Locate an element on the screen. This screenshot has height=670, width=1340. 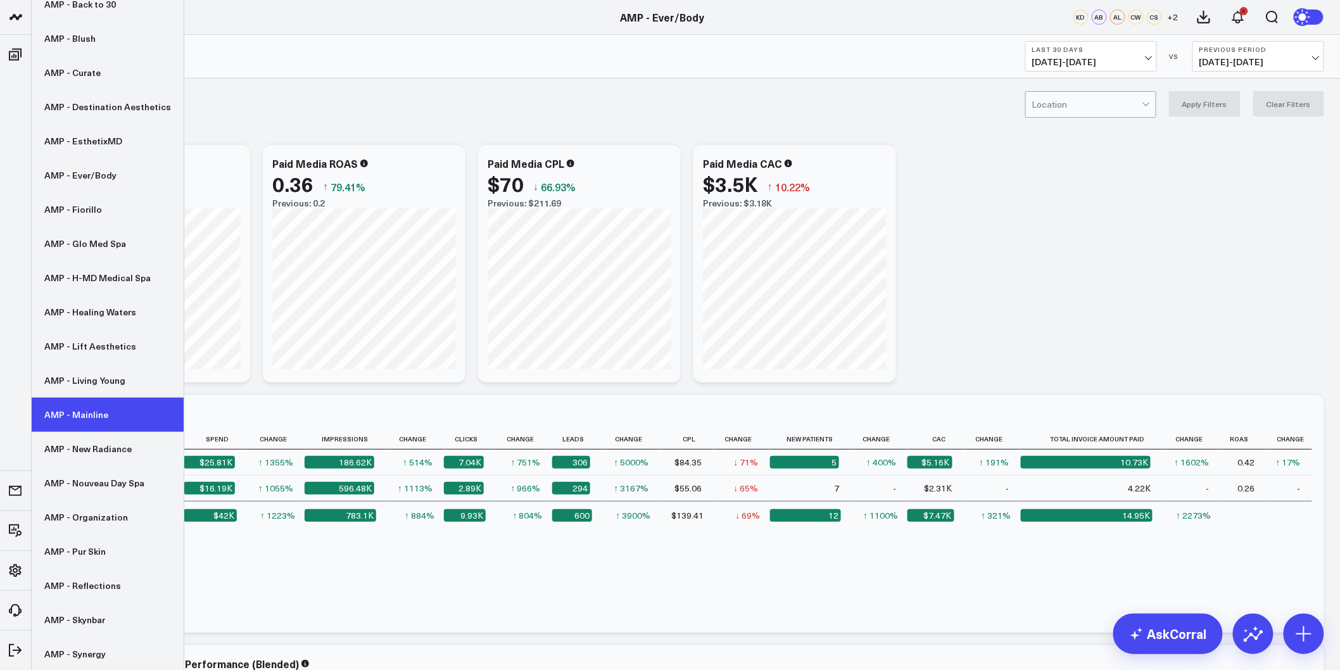
th: Cac is located at coordinates (935, 439).